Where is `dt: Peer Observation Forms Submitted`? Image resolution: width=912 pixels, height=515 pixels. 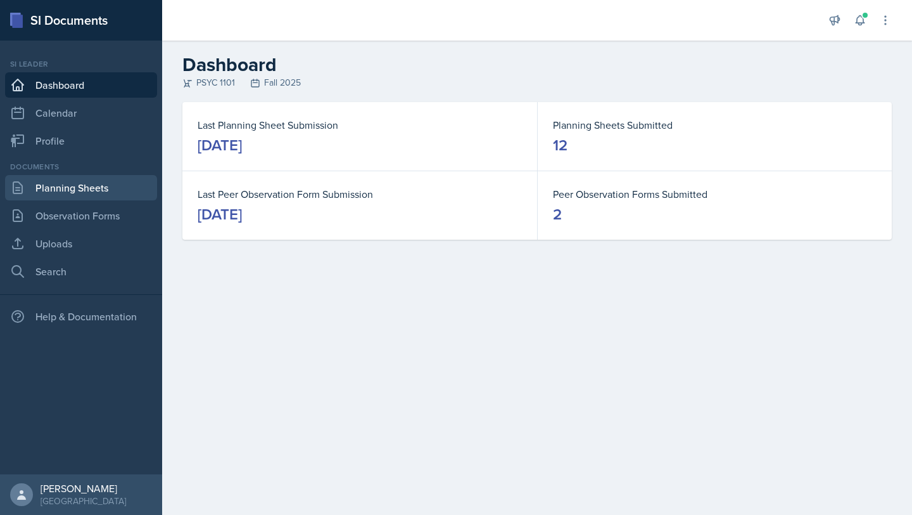 dt: Peer Observation Forms Submitted is located at coordinates (715, 194).